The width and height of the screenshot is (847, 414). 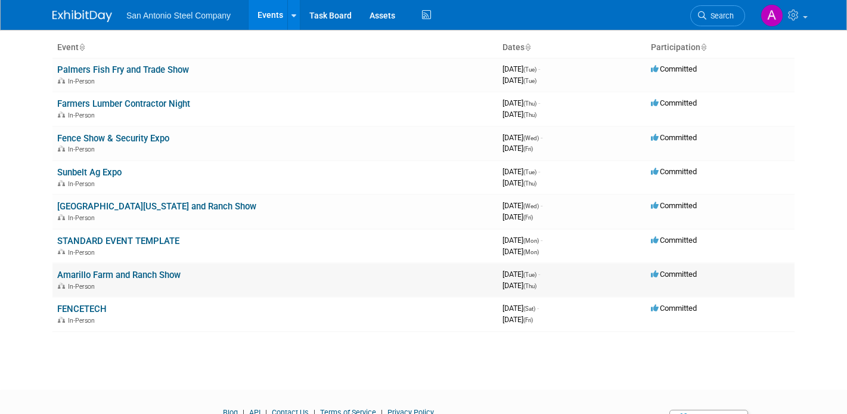 I want to click on a: Palmers Fish Fry and Trade Show, so click(x=123, y=70).